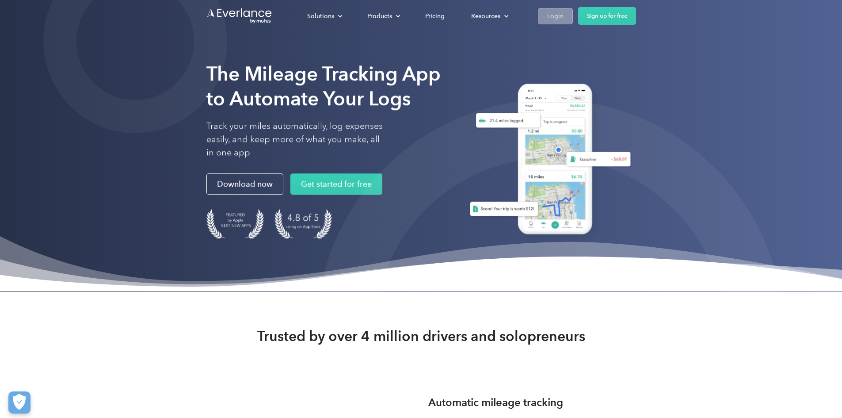 This screenshot has width=842, height=418. I want to click on strong: Trusted by over 4 million drivers and solopreneurs, so click(421, 336).